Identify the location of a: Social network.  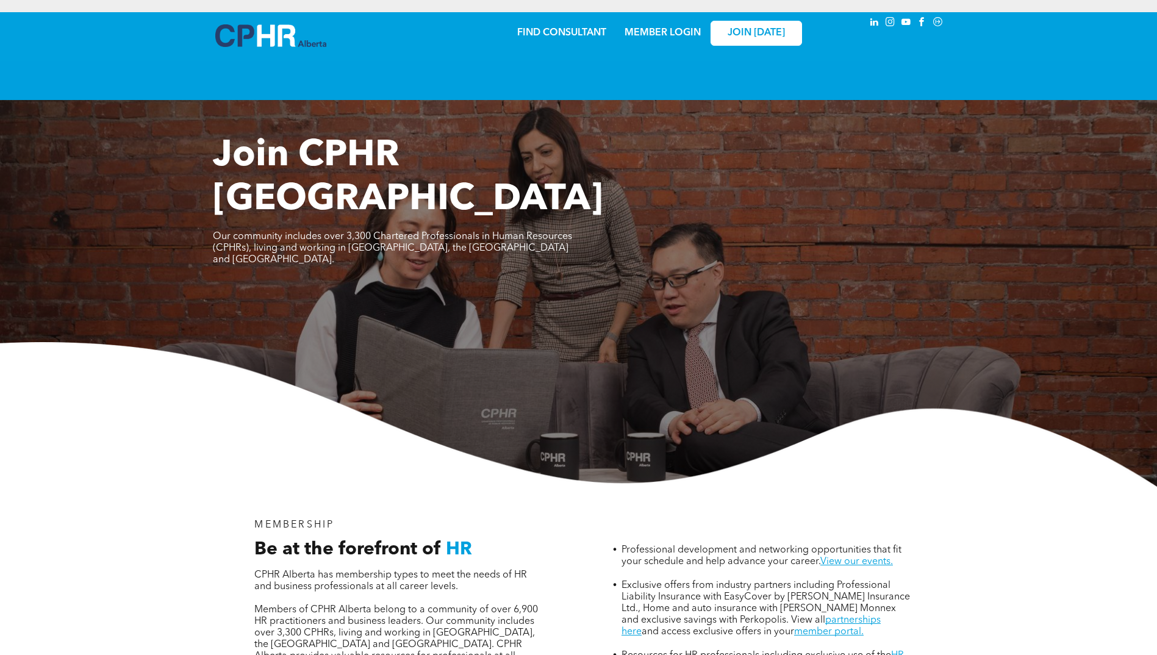
(938, 23).